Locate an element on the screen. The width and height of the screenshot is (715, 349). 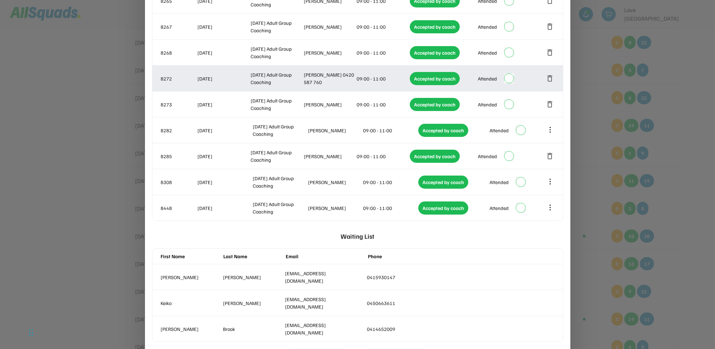
div: 8273 is located at coordinates (179, 104).